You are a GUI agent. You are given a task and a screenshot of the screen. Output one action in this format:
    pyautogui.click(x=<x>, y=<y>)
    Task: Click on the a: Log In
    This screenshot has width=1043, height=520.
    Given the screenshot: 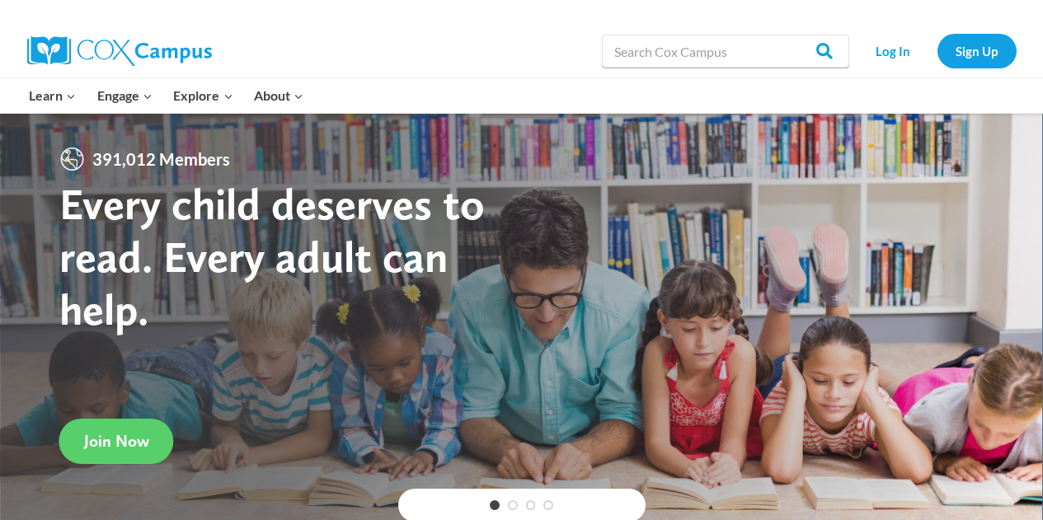 What is the action you would take?
    pyautogui.click(x=893, y=50)
    